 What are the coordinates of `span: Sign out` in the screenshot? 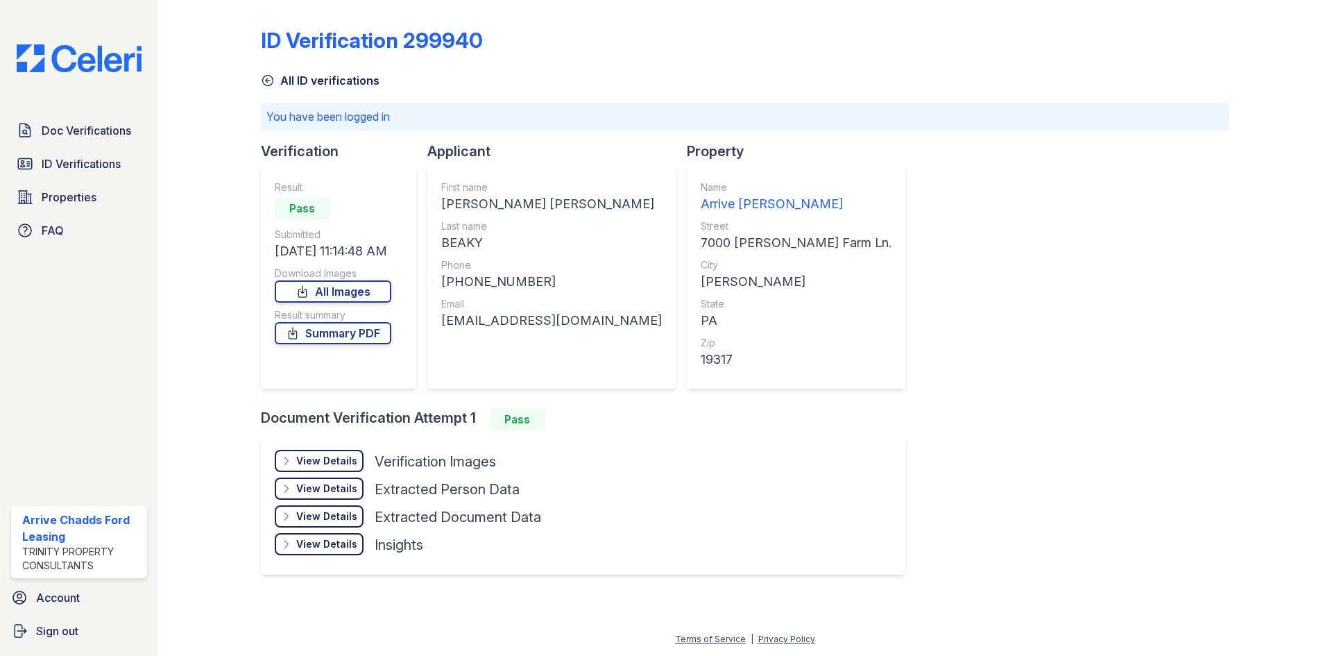 It's located at (57, 631).